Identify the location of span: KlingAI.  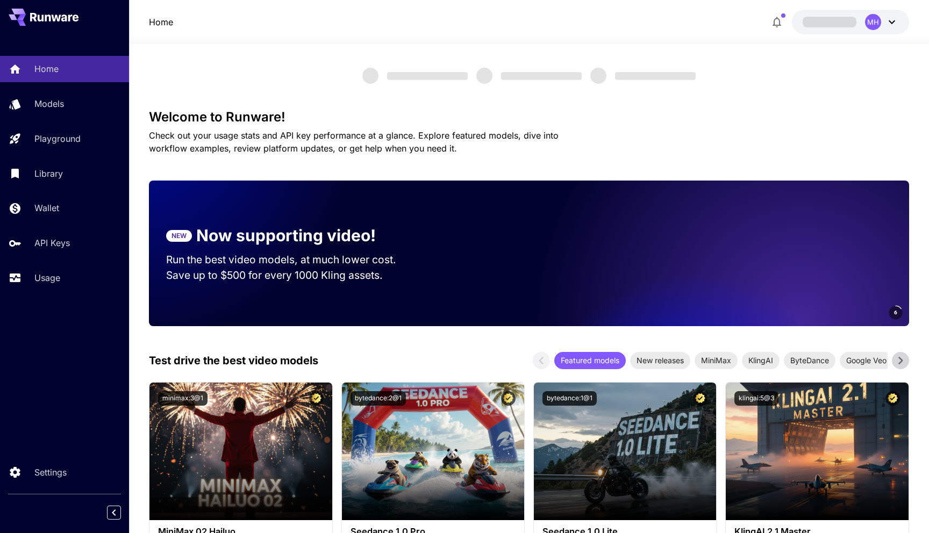
(761, 360).